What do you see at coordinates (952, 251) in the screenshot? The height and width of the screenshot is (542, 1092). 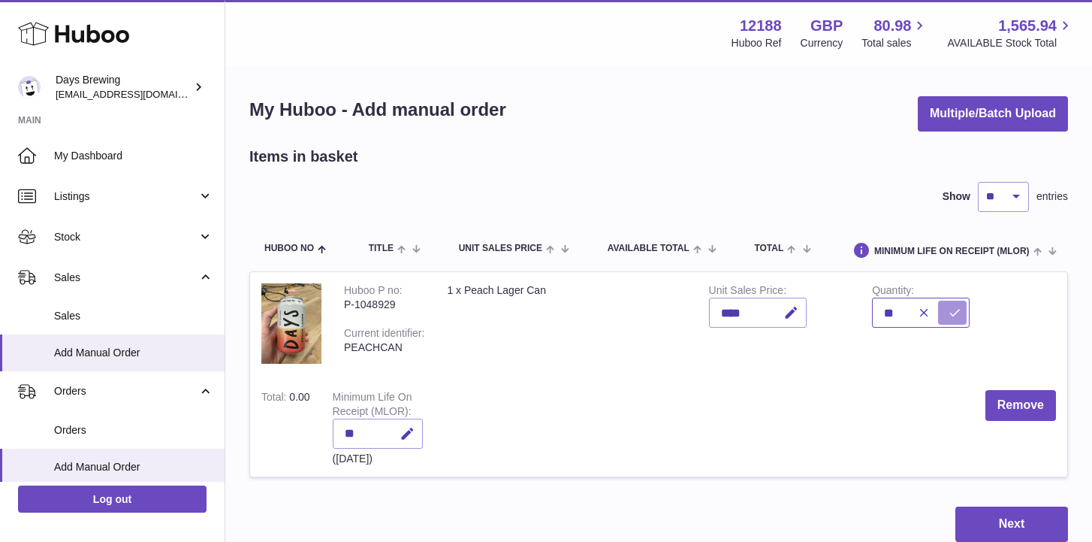 I see `span: Minimum Life On Receipt (MLOR)` at bounding box center [952, 251].